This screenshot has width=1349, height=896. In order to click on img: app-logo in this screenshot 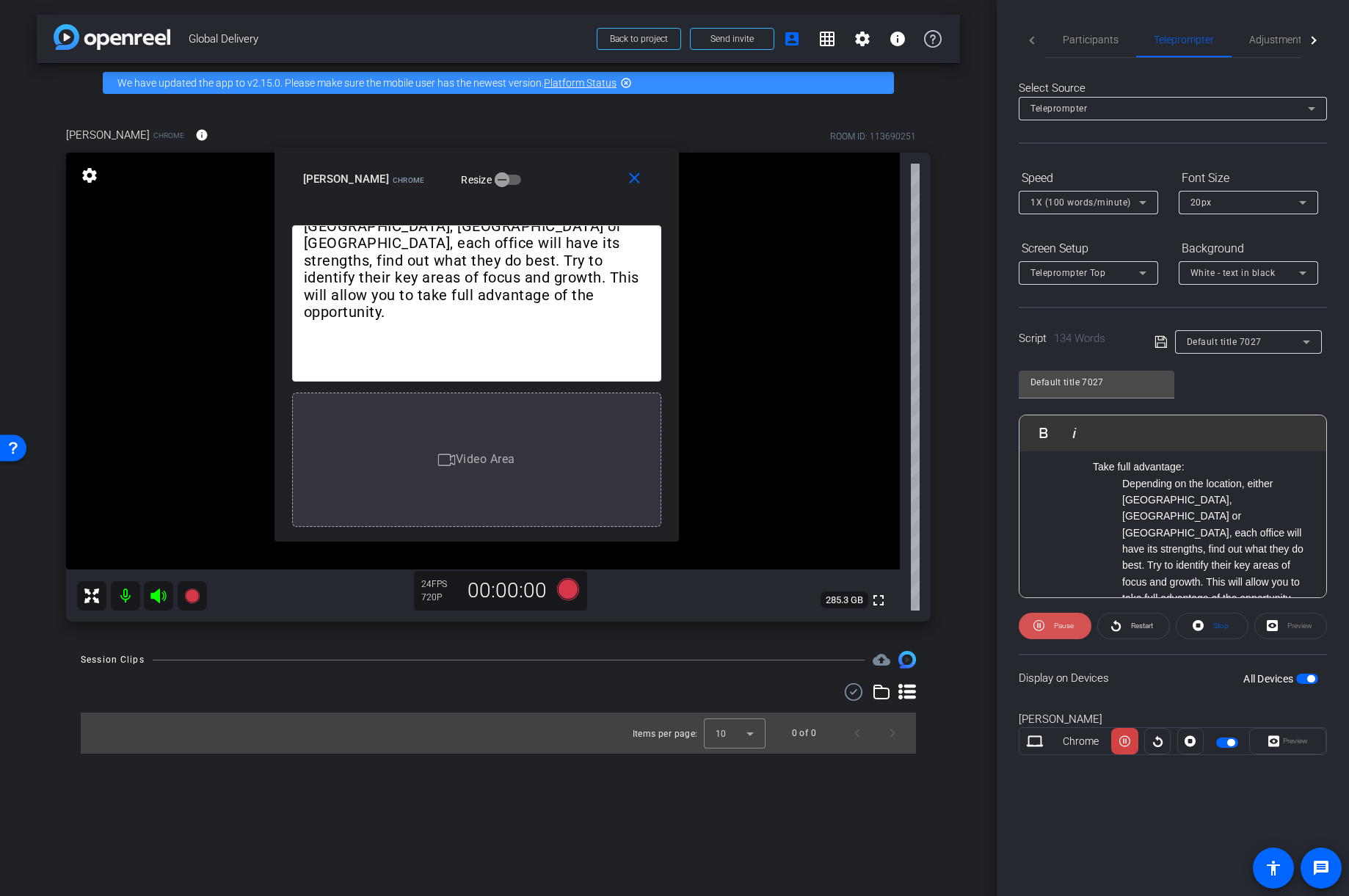, I will do `click(111, 37)`.